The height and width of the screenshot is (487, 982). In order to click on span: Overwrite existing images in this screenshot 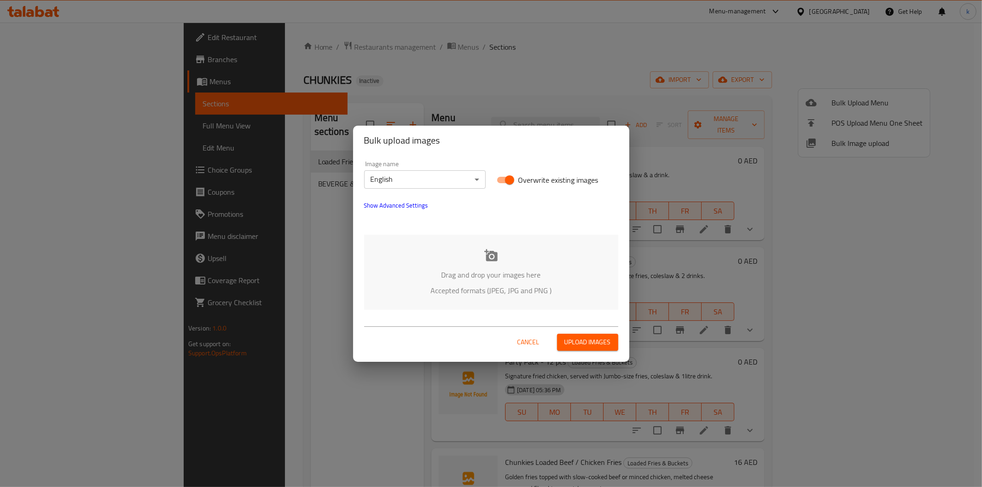, I will do `click(558, 180)`.